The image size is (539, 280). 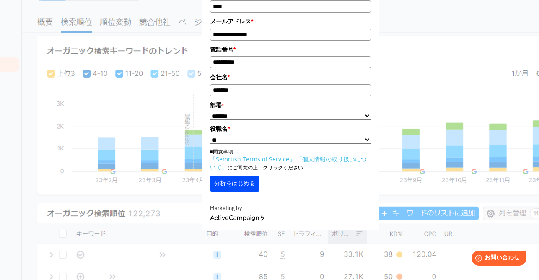 I want to click on button: 分析をはじめる, so click(x=235, y=184).